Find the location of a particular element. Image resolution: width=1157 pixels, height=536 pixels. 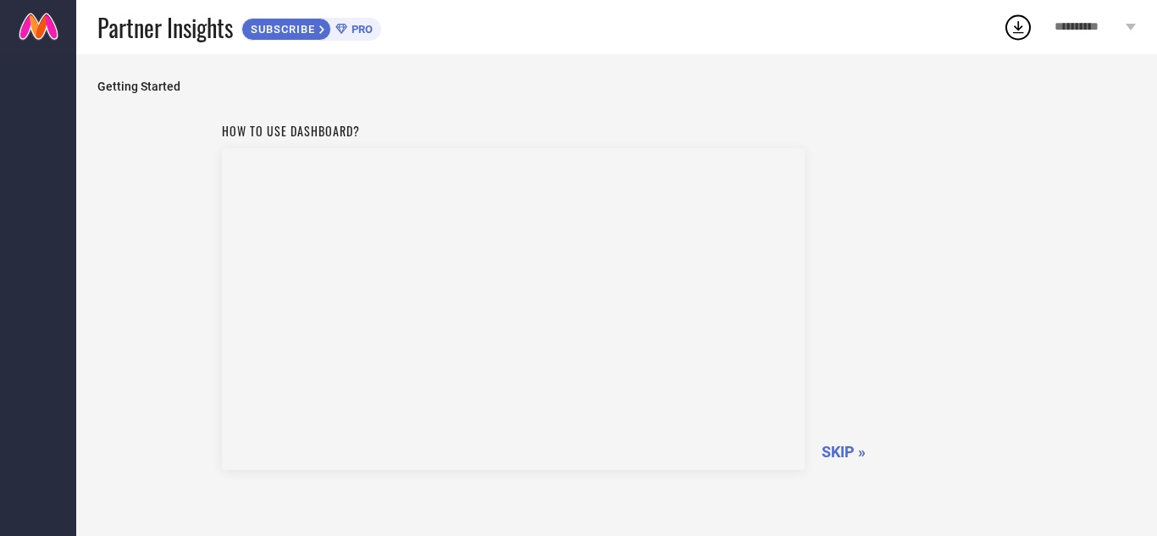

h1: How to use dashboard? is located at coordinates (513, 130).